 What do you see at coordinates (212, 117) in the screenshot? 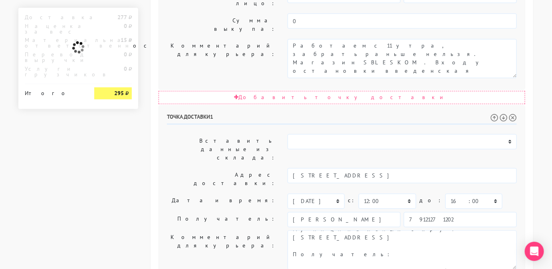
I see `span: 1` at bounding box center [212, 117].